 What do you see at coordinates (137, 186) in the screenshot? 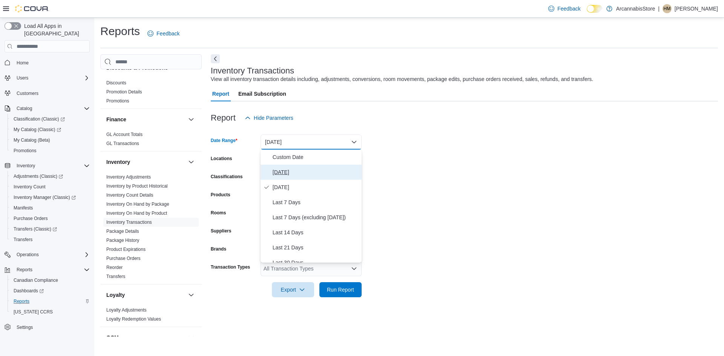
I see `a: Inventory by Product Historical` at bounding box center [137, 186].